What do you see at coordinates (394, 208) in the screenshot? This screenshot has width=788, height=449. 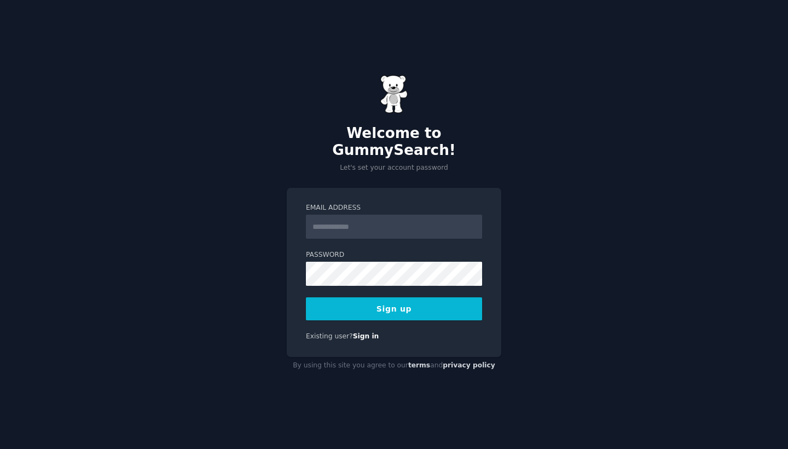 I see `label: Email Address` at bounding box center [394, 208].